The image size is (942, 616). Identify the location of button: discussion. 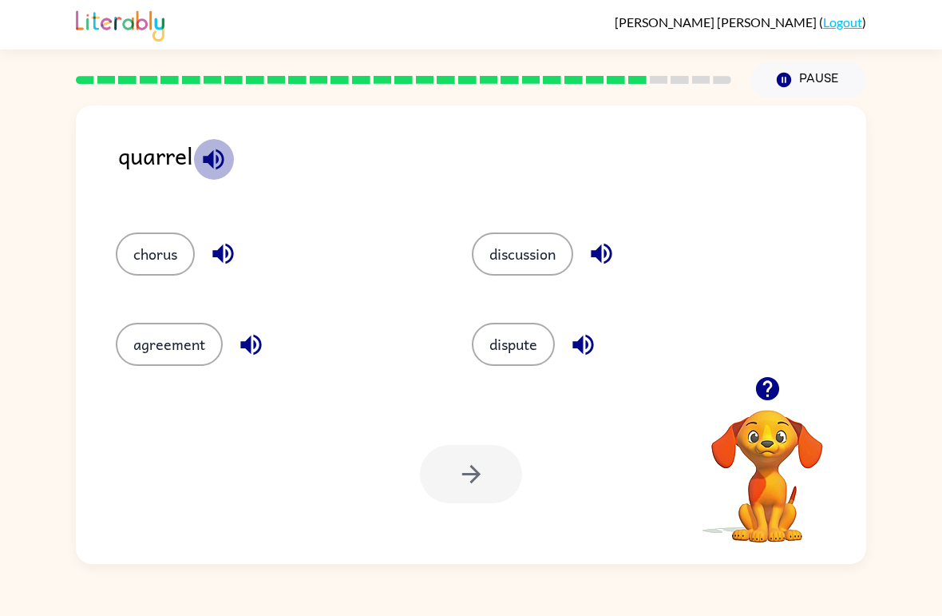
(522, 254).